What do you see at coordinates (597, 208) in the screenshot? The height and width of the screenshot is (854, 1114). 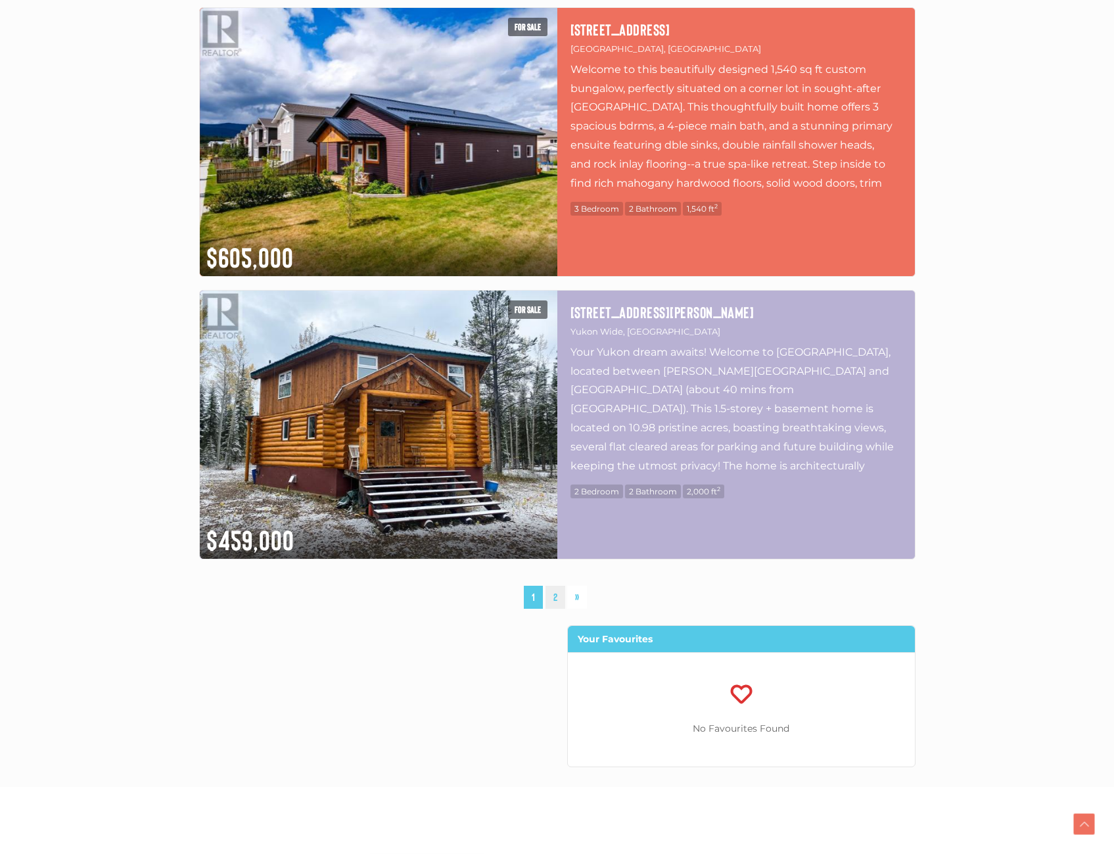 I see `span: 3 Bedroom` at bounding box center [597, 208].